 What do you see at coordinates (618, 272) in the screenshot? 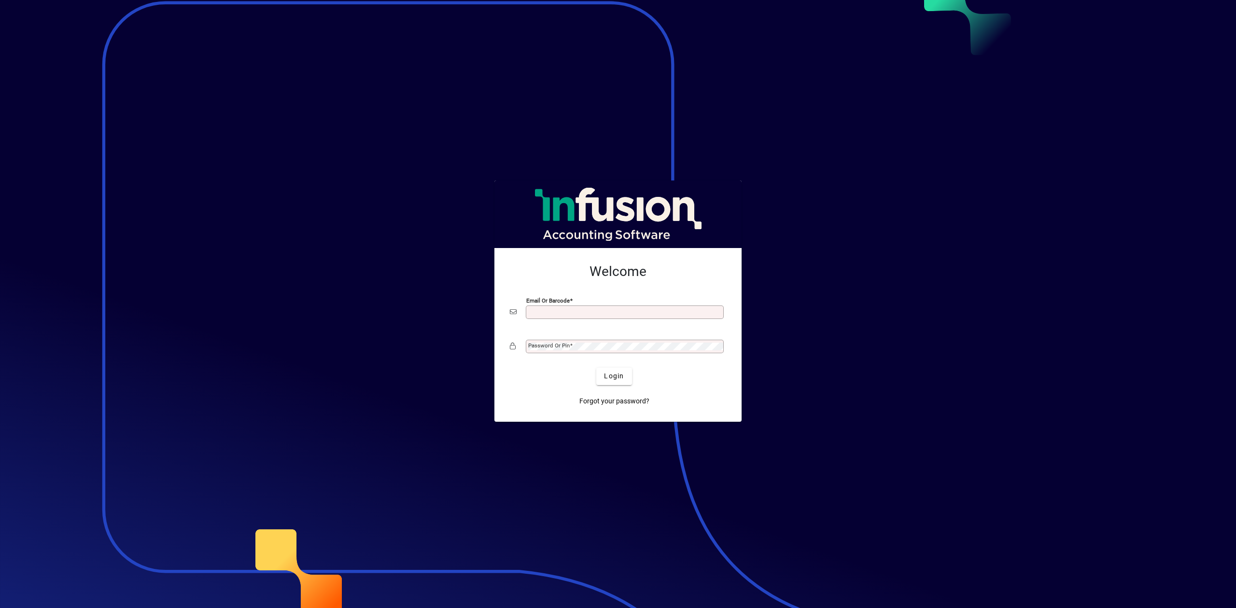
I see `h2: Welcome` at bounding box center [618, 272].